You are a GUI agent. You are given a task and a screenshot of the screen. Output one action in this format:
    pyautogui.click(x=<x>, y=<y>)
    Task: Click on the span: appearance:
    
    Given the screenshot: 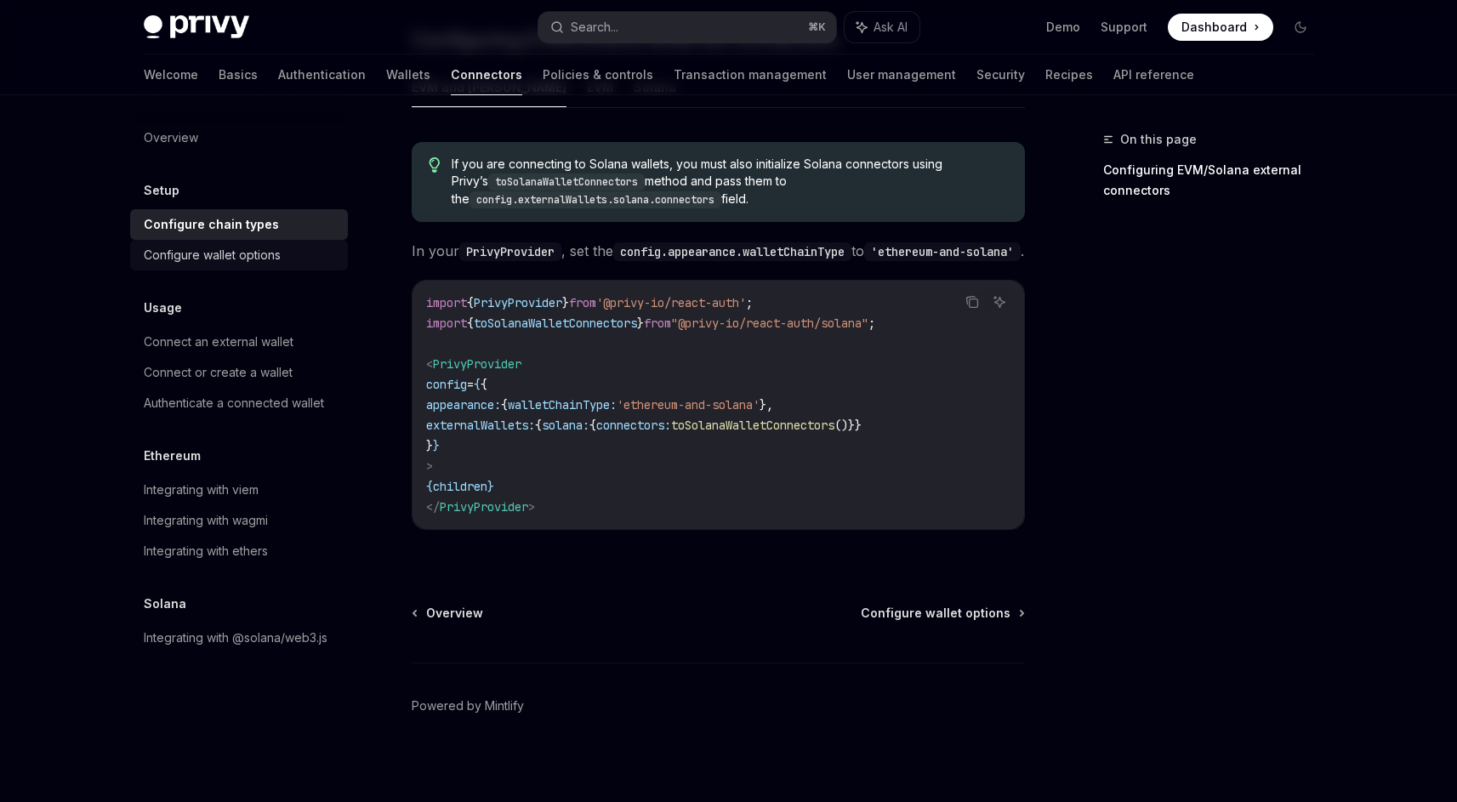 What is the action you would take?
    pyautogui.click(x=463, y=405)
    